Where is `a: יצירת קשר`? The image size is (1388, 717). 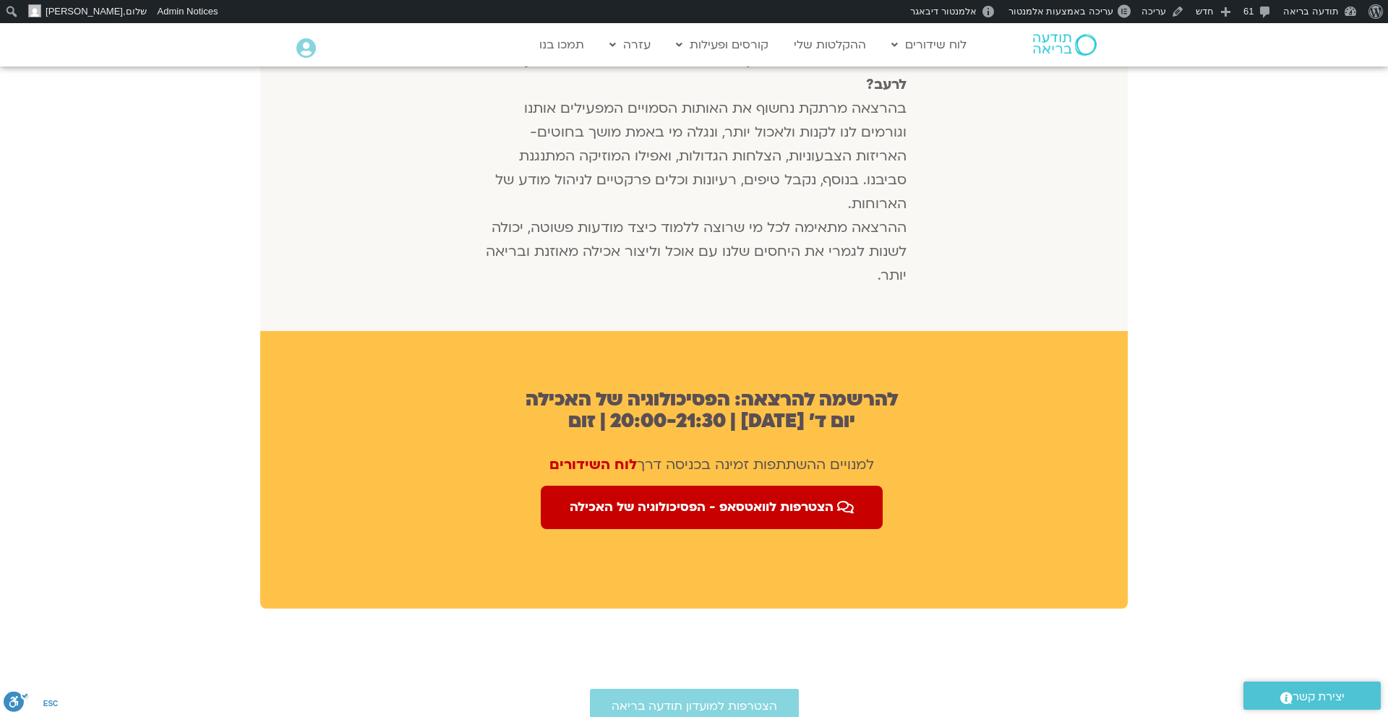 a: יצירת קשר is located at coordinates (1312, 695).